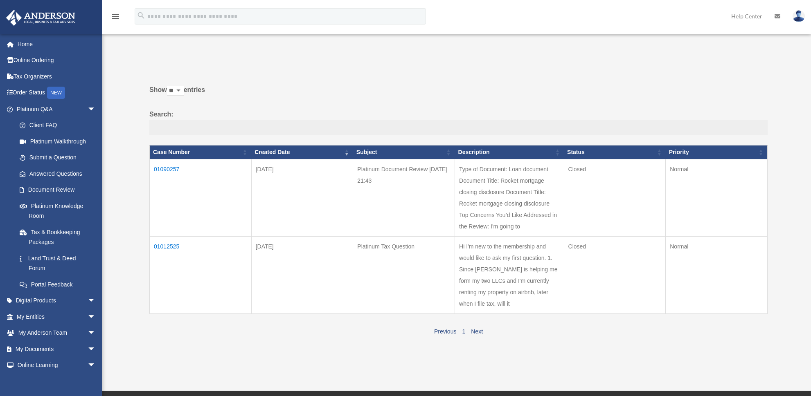  Describe the element at coordinates (115, 16) in the screenshot. I see `i: menu` at that location.